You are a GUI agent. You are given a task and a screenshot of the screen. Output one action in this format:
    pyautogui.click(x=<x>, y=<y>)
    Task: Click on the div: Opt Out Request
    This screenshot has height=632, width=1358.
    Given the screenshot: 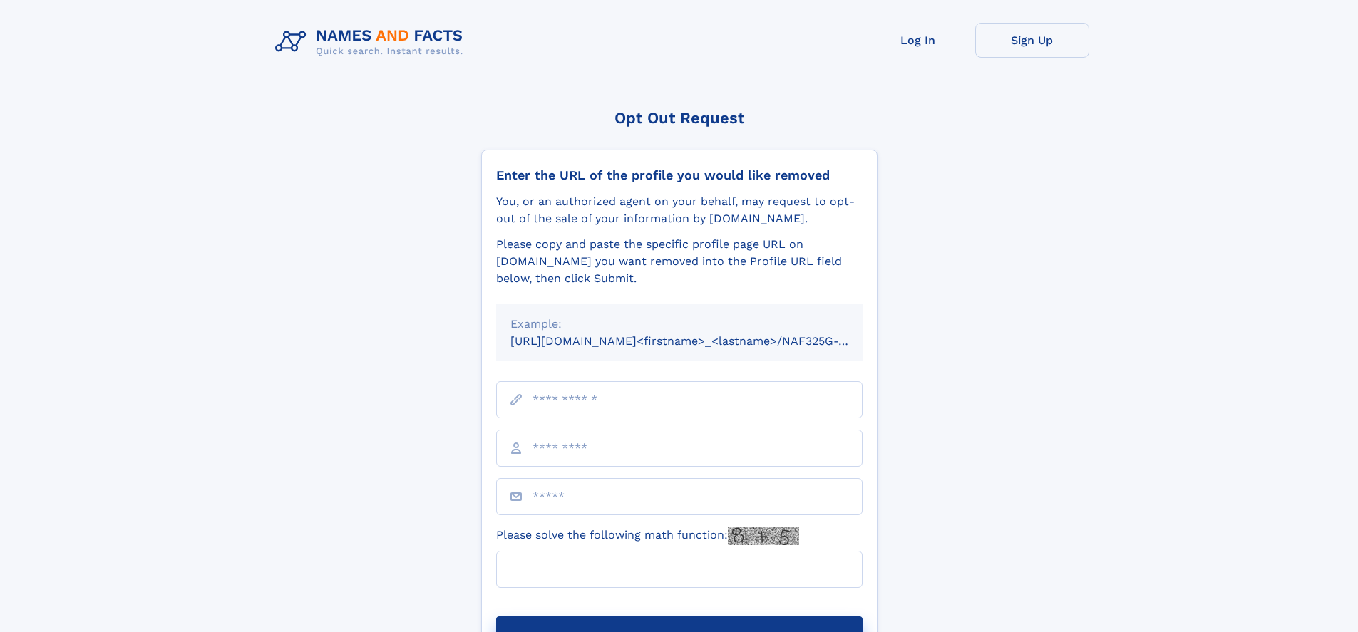 What is the action you would take?
    pyautogui.click(x=679, y=118)
    